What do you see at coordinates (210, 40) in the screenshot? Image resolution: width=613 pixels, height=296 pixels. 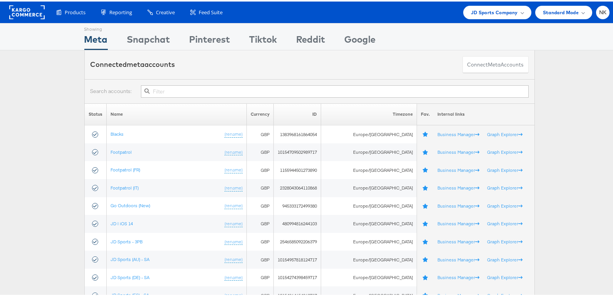 I see `div: Pinterest` at bounding box center [210, 40].